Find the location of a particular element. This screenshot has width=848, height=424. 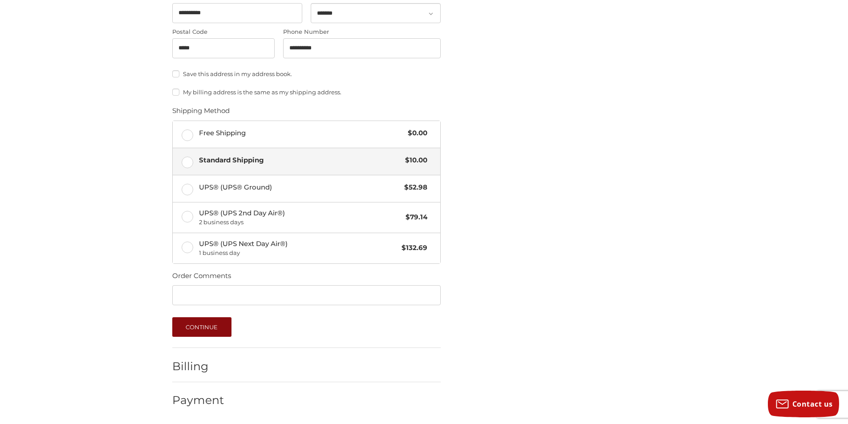

span: Standard Shipping is located at coordinates (300, 160).